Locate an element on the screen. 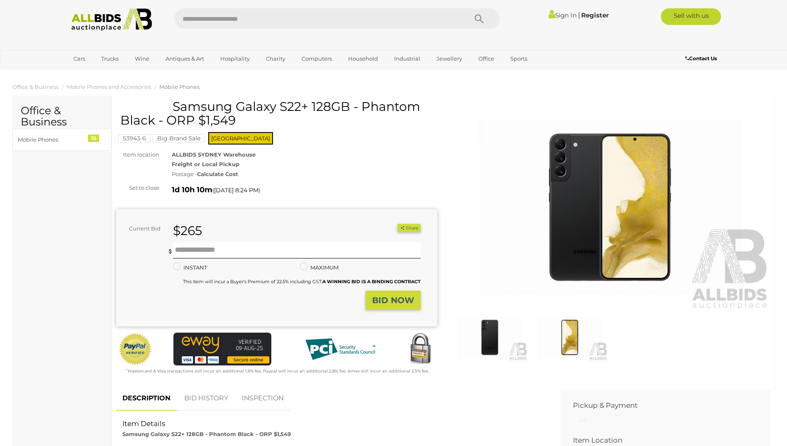  a: Mobile Phones is located at coordinates (179, 87).